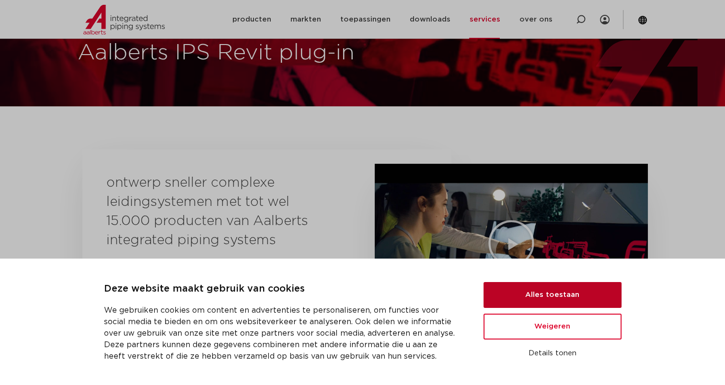 The image size is (725, 385). I want to click on div: Video afspelen, so click(511, 243).